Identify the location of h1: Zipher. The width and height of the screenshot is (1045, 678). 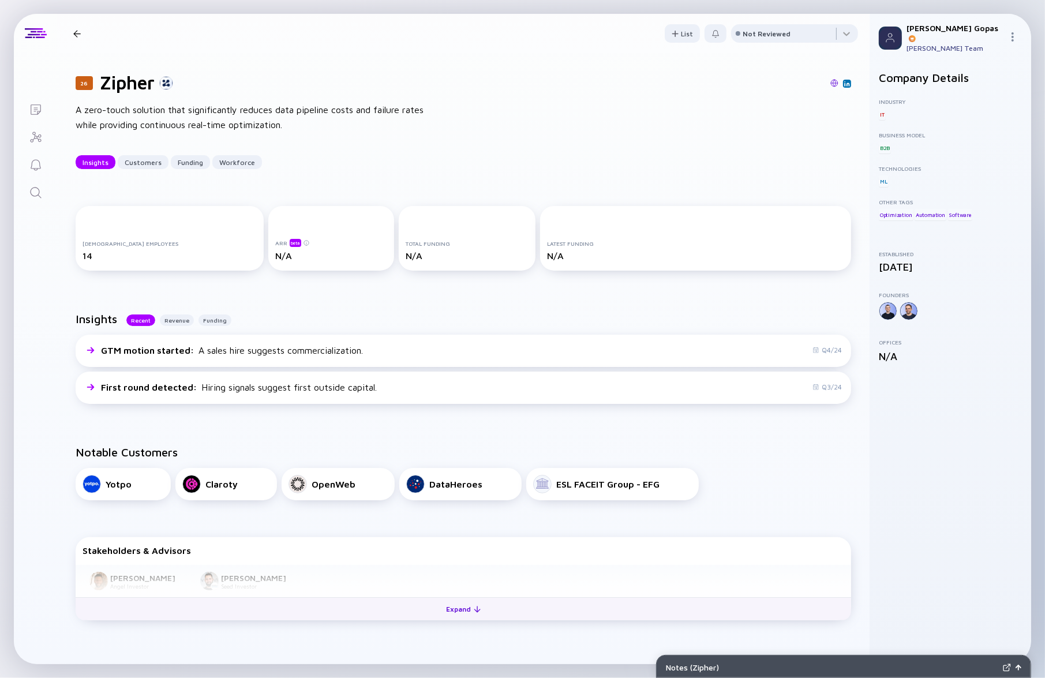
(127, 82).